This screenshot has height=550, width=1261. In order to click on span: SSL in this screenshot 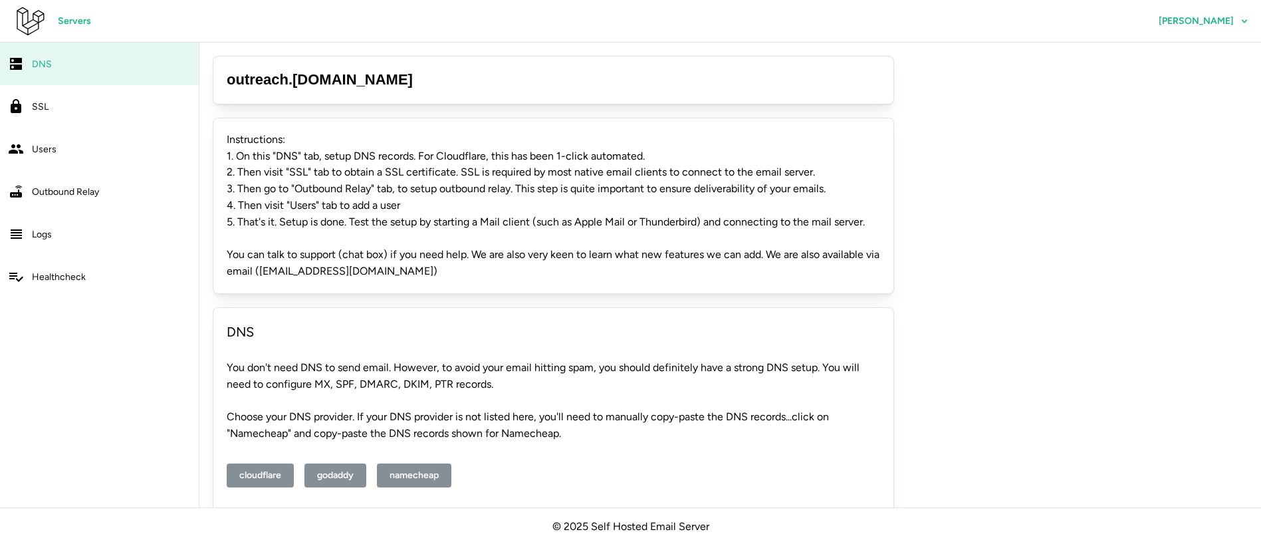, I will do `click(40, 106)`.